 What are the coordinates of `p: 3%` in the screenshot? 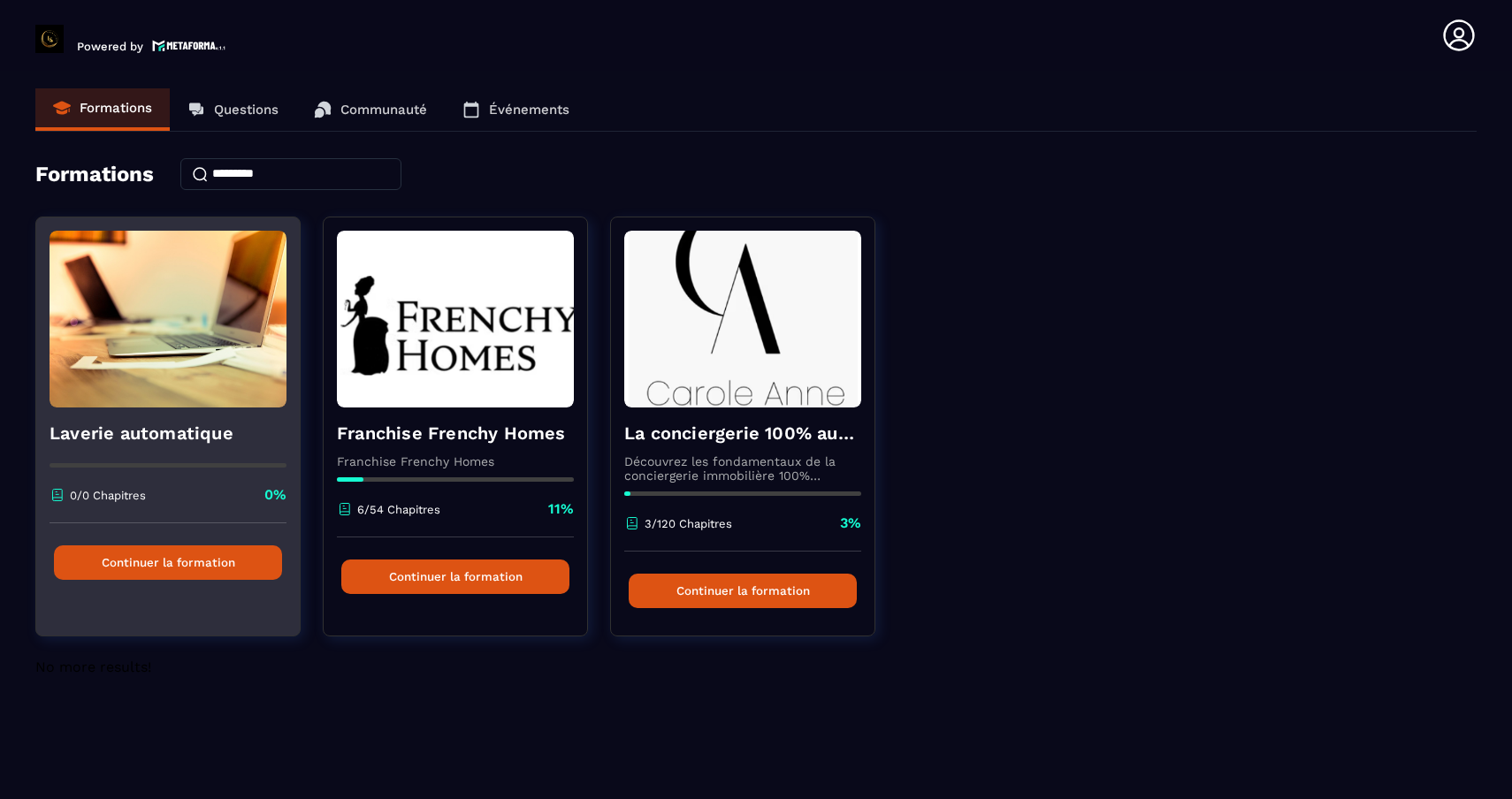 It's located at (851, 524).